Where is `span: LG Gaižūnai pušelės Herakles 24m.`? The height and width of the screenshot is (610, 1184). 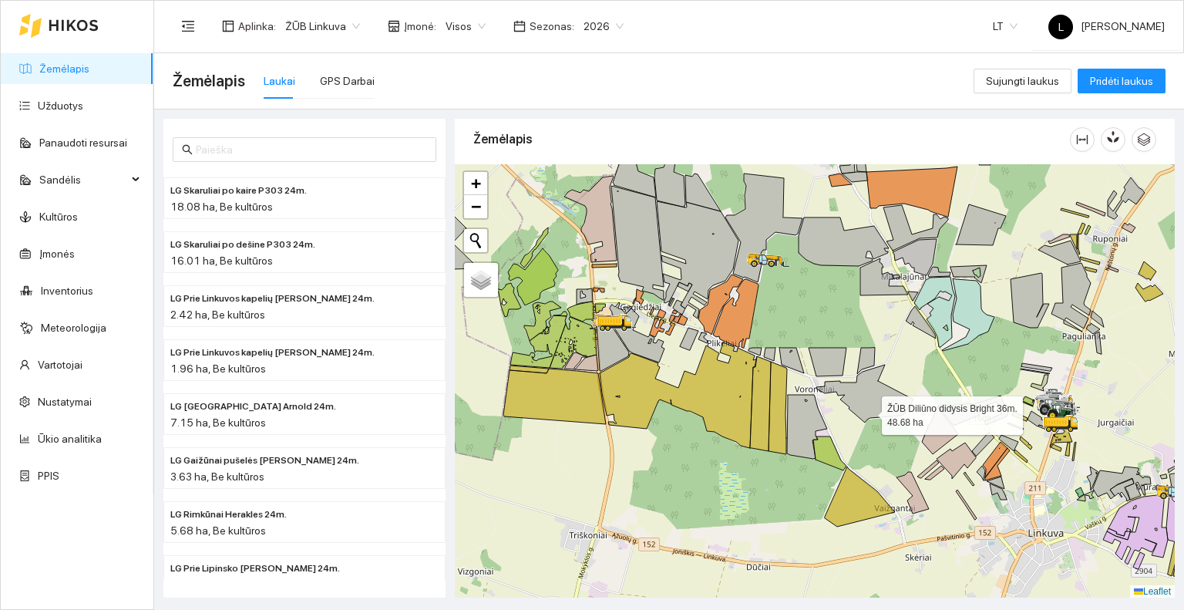 span: LG Gaižūnai pušelės Herakles 24m. is located at coordinates (264, 460).